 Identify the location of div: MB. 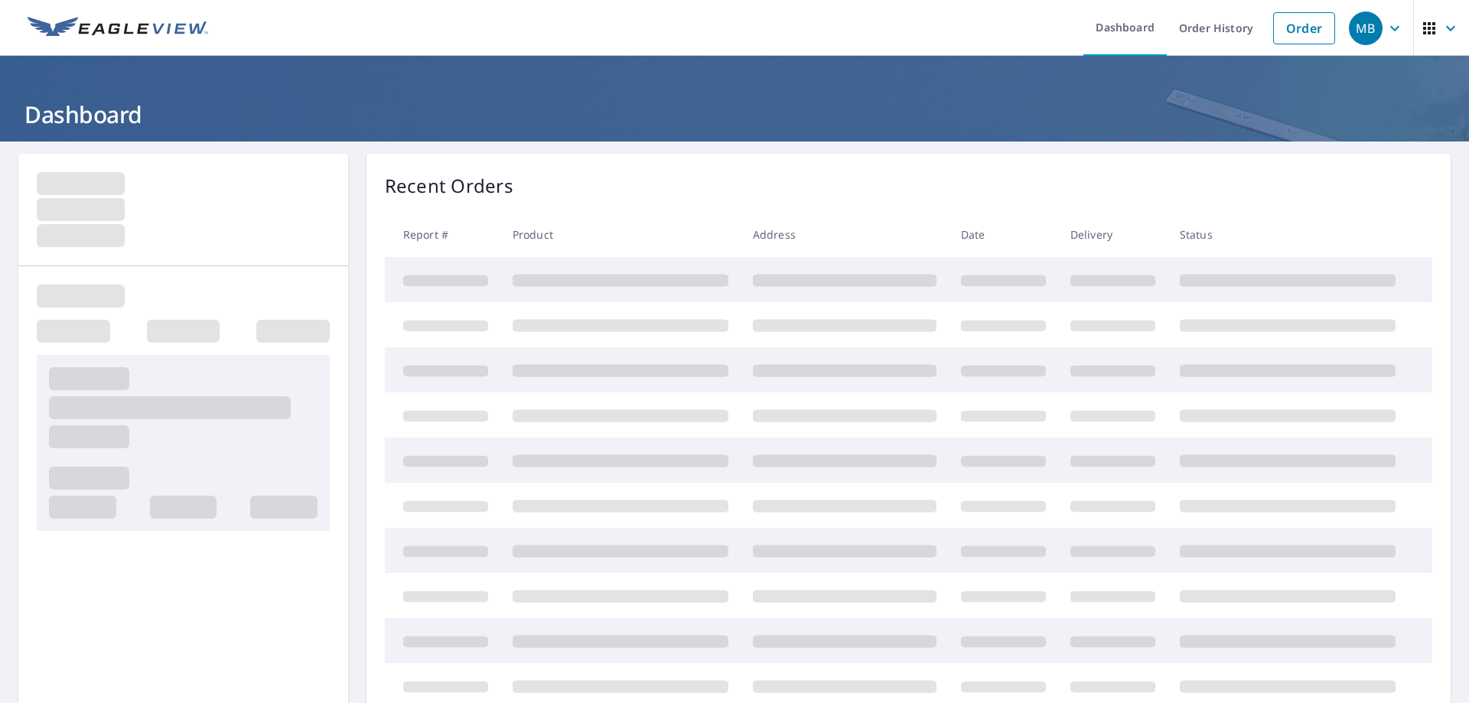
(1366, 28).